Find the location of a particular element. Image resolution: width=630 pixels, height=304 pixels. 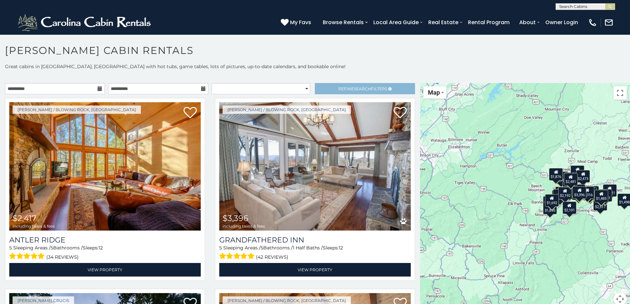

div: $1,692 is located at coordinates (552, 200).